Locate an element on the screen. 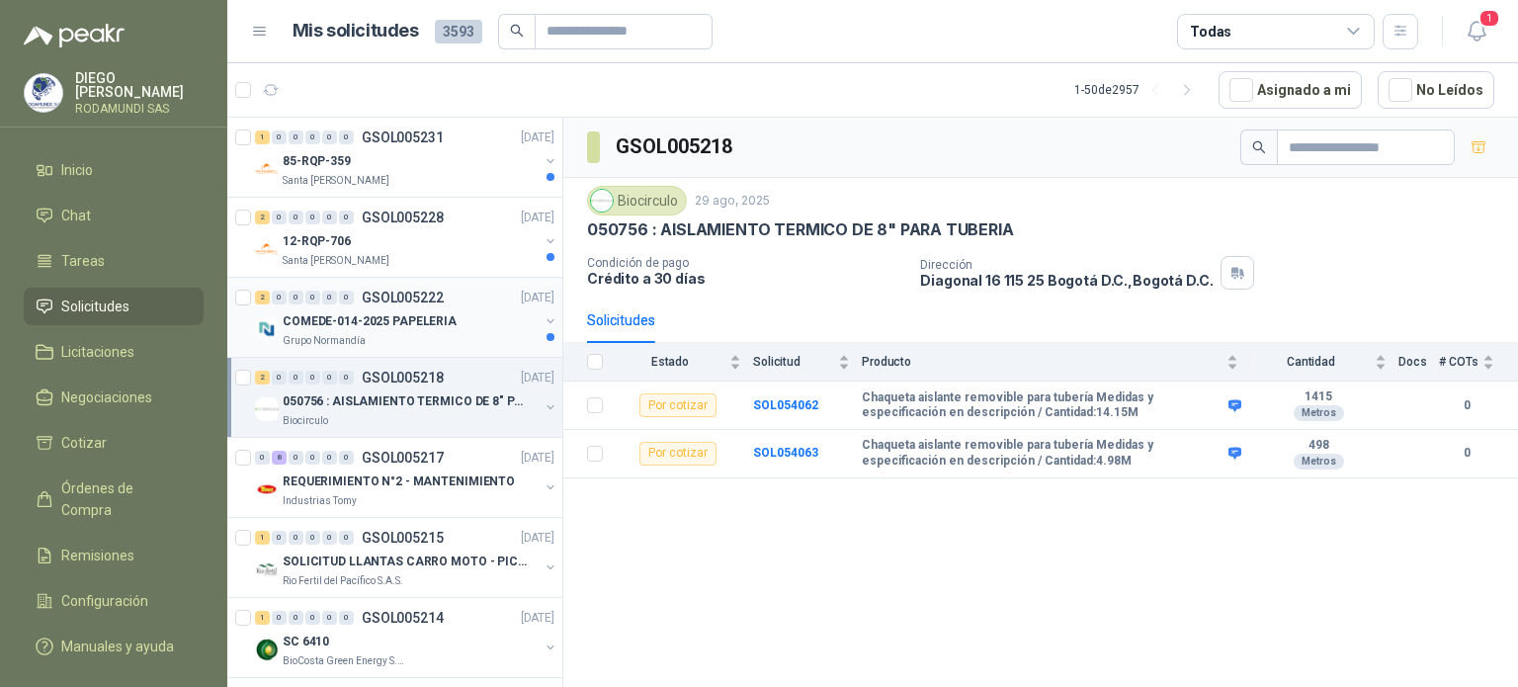  p: SC 6410 is located at coordinates (305, 641).